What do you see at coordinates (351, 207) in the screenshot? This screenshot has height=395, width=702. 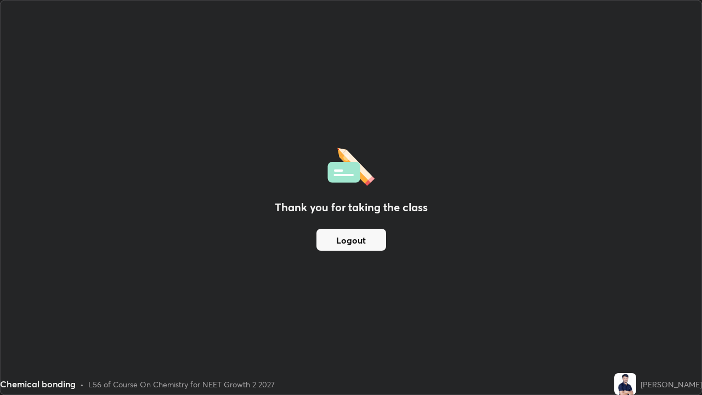 I see `h2: Thank you for taking the class` at bounding box center [351, 207].